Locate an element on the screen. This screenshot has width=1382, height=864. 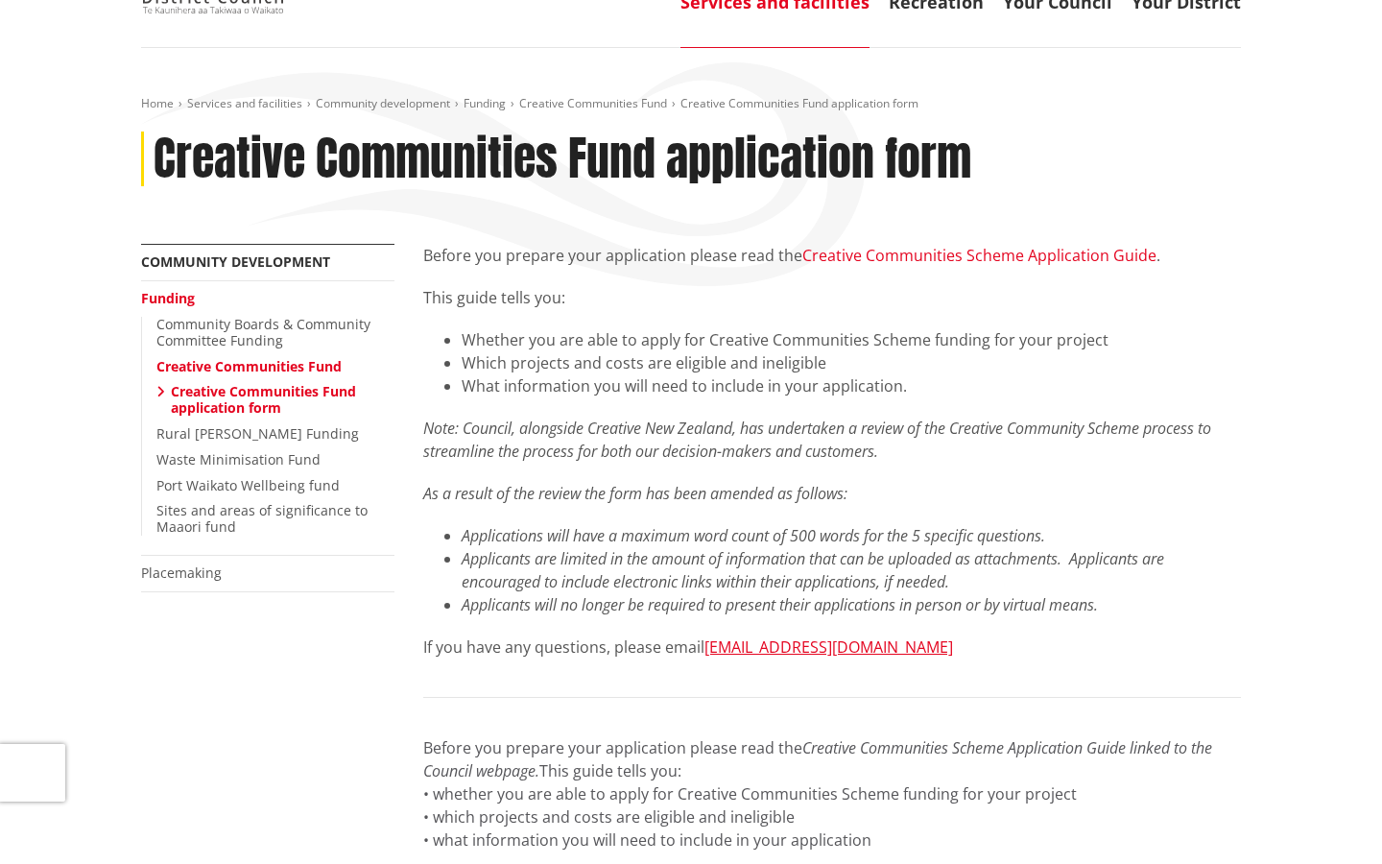
a: Placemaking is located at coordinates (181, 572).